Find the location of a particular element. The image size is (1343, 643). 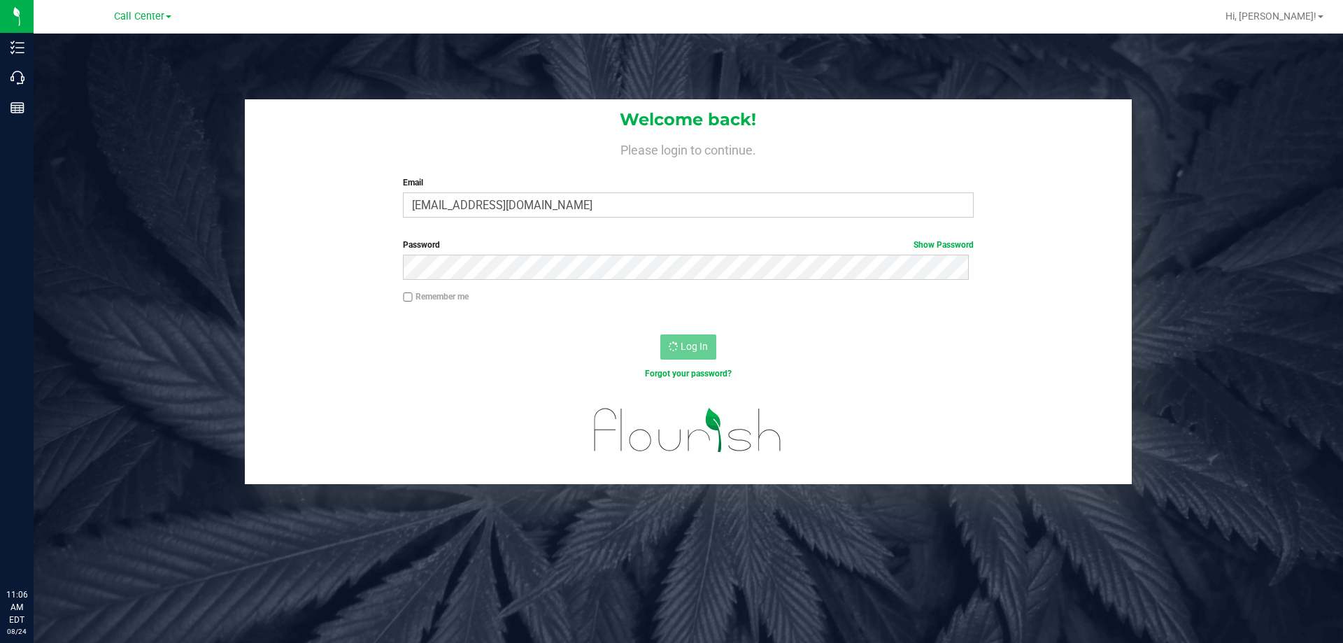

input: Remember me is located at coordinates (408, 297).